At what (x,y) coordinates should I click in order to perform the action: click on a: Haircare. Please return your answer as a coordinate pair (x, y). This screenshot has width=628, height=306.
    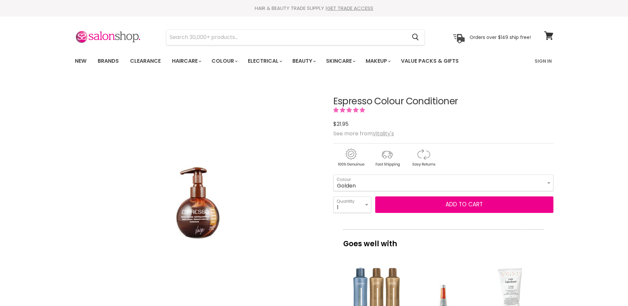
    Looking at the image, I should click on (186, 61).